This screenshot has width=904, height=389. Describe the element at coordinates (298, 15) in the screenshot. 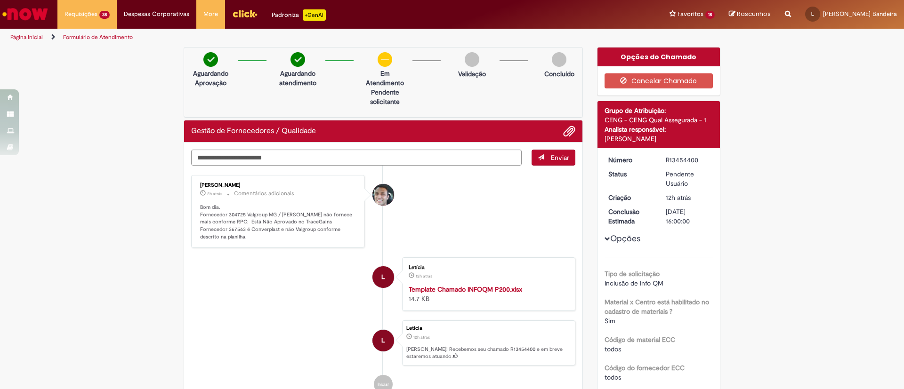

I see `div: Padroniza` at that location.